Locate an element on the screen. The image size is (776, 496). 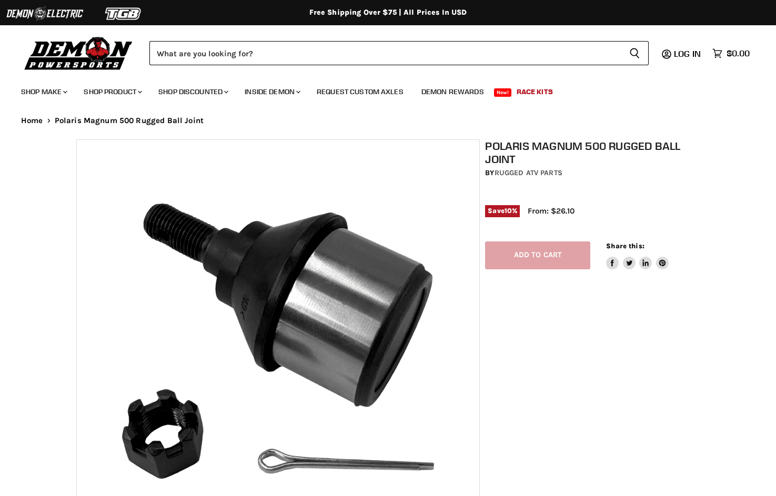
a: Shop Make is located at coordinates (43, 92).